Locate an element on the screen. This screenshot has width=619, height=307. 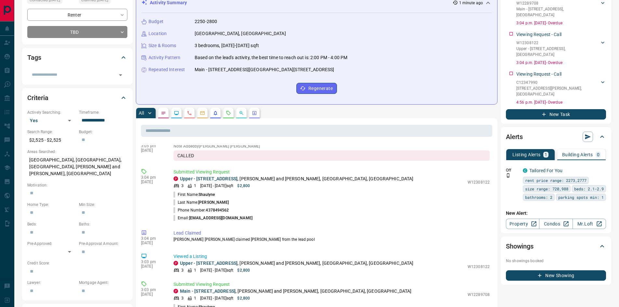
p: Phone Number: is located at coordinates (201, 210).